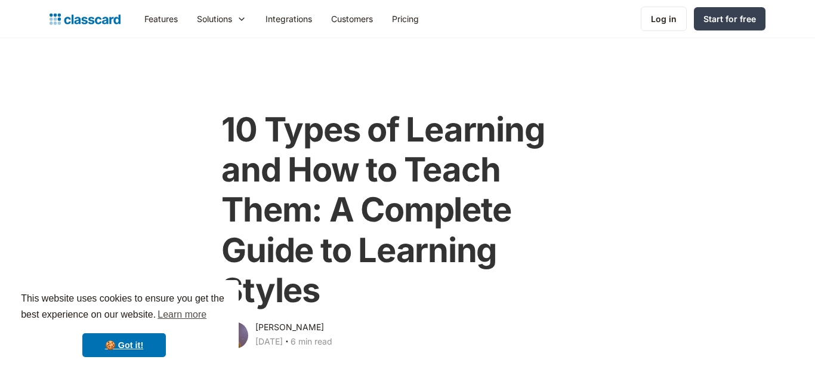 Image resolution: width=815 pixels, height=378 pixels. I want to click on a: Features, so click(161, 19).